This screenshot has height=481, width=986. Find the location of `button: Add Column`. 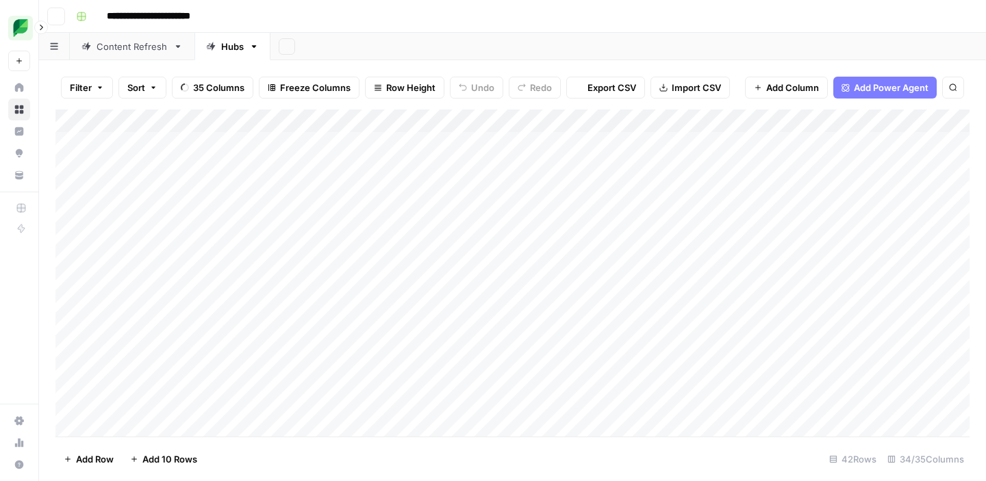

button: Add Column is located at coordinates (786, 88).